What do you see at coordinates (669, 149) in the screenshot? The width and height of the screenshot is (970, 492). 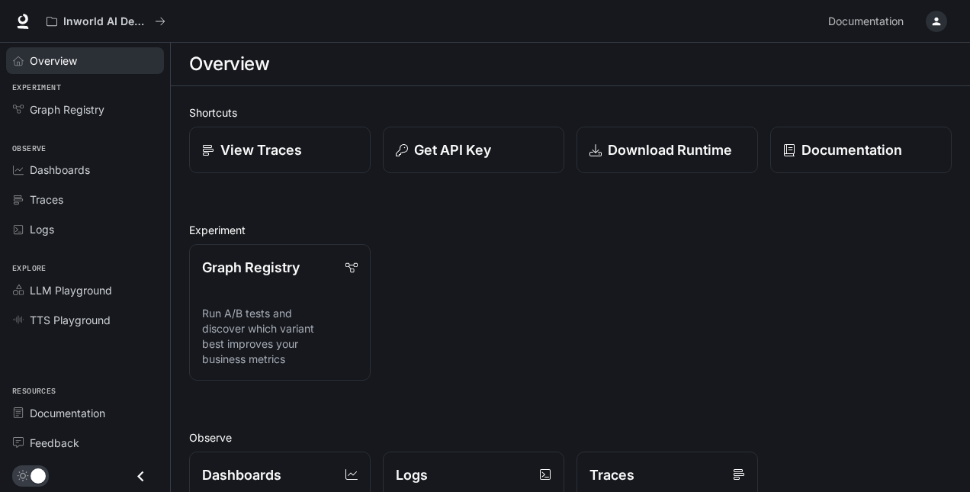 I see `p: Download Runtime` at bounding box center [669, 149].